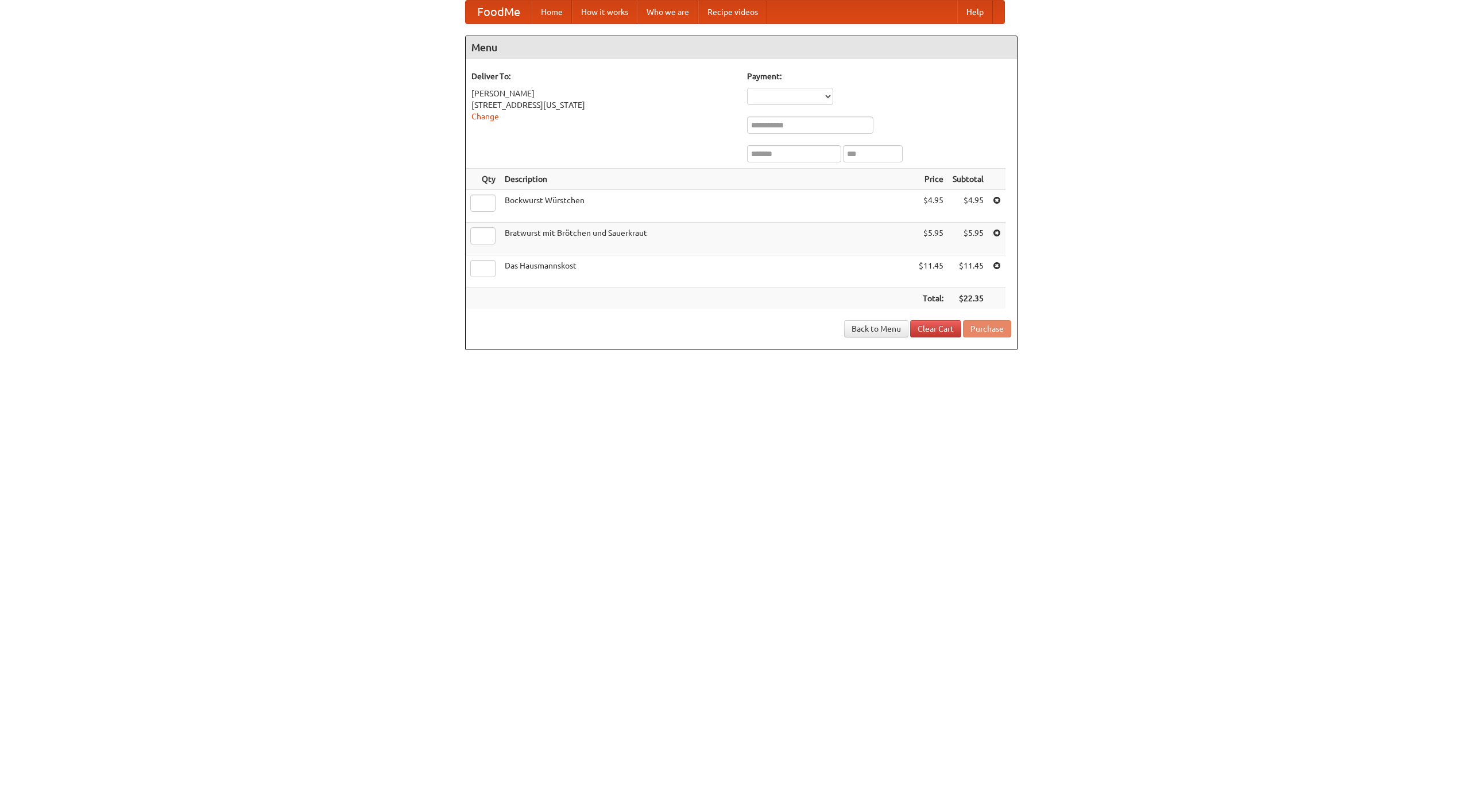 The width and height of the screenshot is (1470, 812). I want to click on a: How it works, so click(604, 12).